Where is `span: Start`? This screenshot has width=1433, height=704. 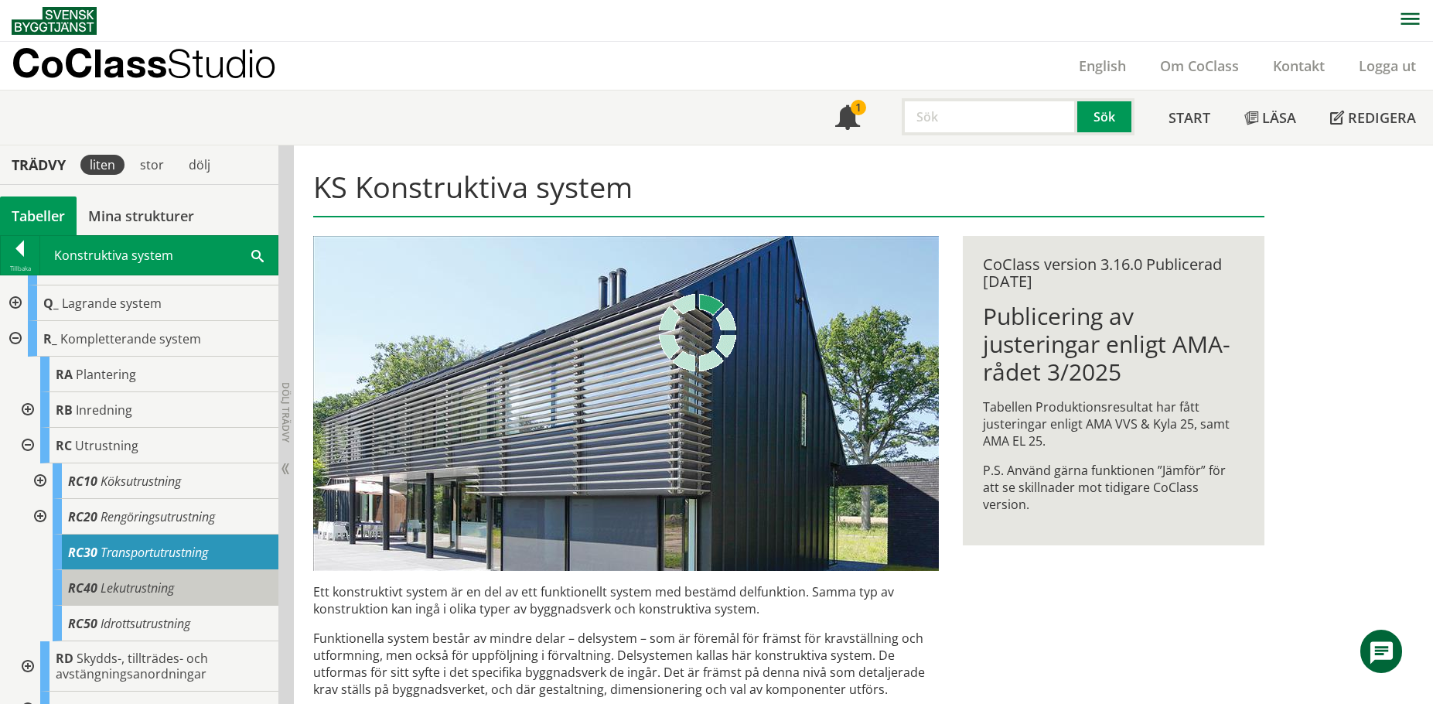 span: Start is located at coordinates (1189, 118).